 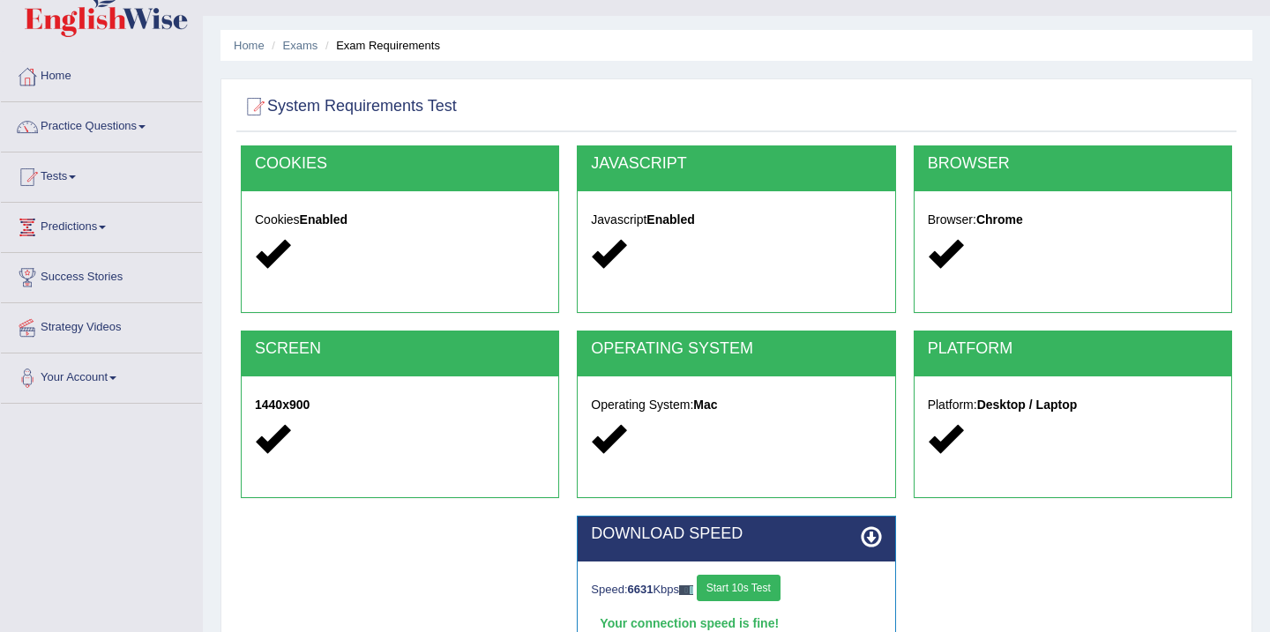 What do you see at coordinates (705, 405) in the screenshot?
I see `strong: Mac` at bounding box center [705, 405].